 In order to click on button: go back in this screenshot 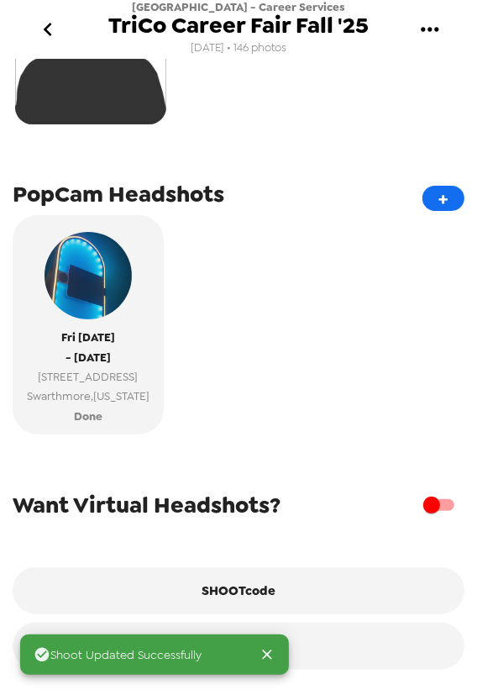, I will do `click(47, 29)`.